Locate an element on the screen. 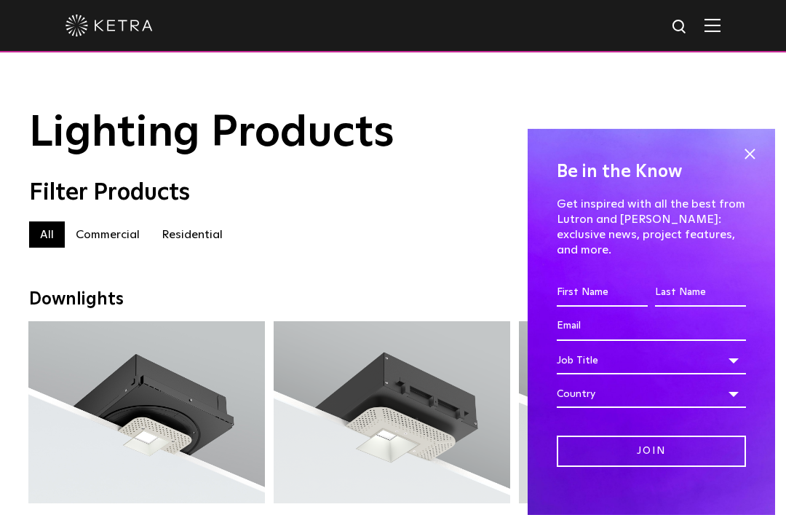  input: Last Name is located at coordinates (700, 293).